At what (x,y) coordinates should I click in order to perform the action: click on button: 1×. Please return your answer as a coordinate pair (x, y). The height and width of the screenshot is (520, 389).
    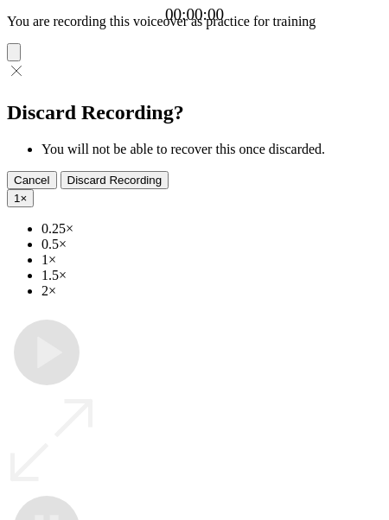
    Looking at the image, I should click on (20, 198).